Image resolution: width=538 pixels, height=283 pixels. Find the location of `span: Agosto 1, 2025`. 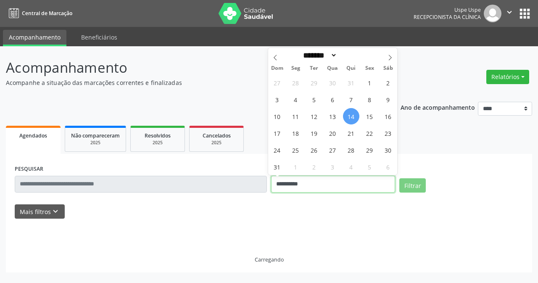

span: Agosto 1, 2025 is located at coordinates (370, 82).